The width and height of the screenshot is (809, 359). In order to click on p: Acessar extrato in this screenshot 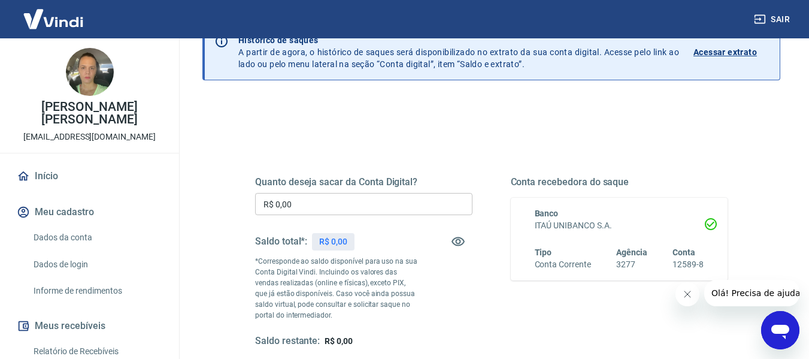, I will do `click(725, 52)`.